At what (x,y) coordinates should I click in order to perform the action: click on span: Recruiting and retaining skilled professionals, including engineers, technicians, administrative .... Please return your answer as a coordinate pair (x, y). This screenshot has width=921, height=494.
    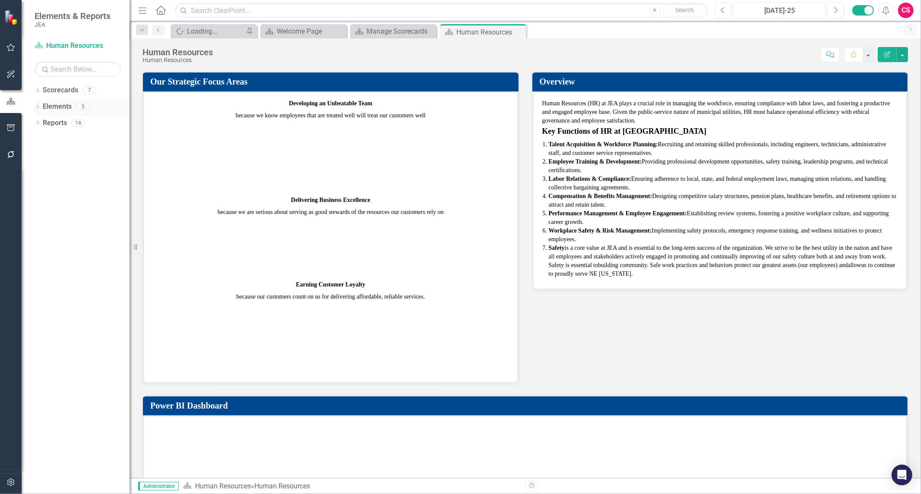
    Looking at the image, I should click on (717, 148).